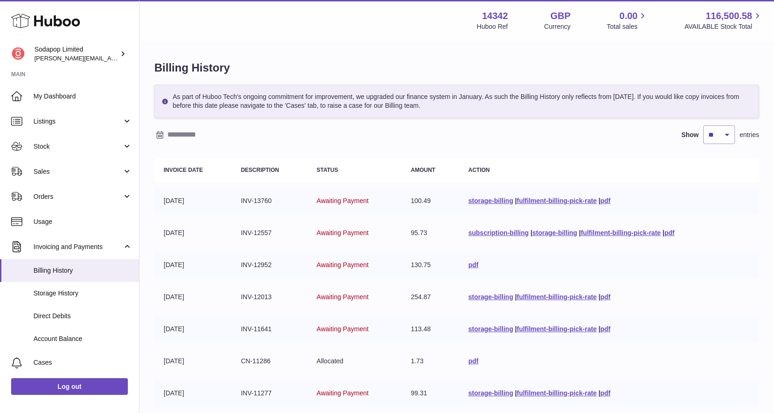 Image resolution: width=774 pixels, height=413 pixels. Describe the element at coordinates (183, 170) in the screenshot. I see `strong: Invoice Date` at that location.